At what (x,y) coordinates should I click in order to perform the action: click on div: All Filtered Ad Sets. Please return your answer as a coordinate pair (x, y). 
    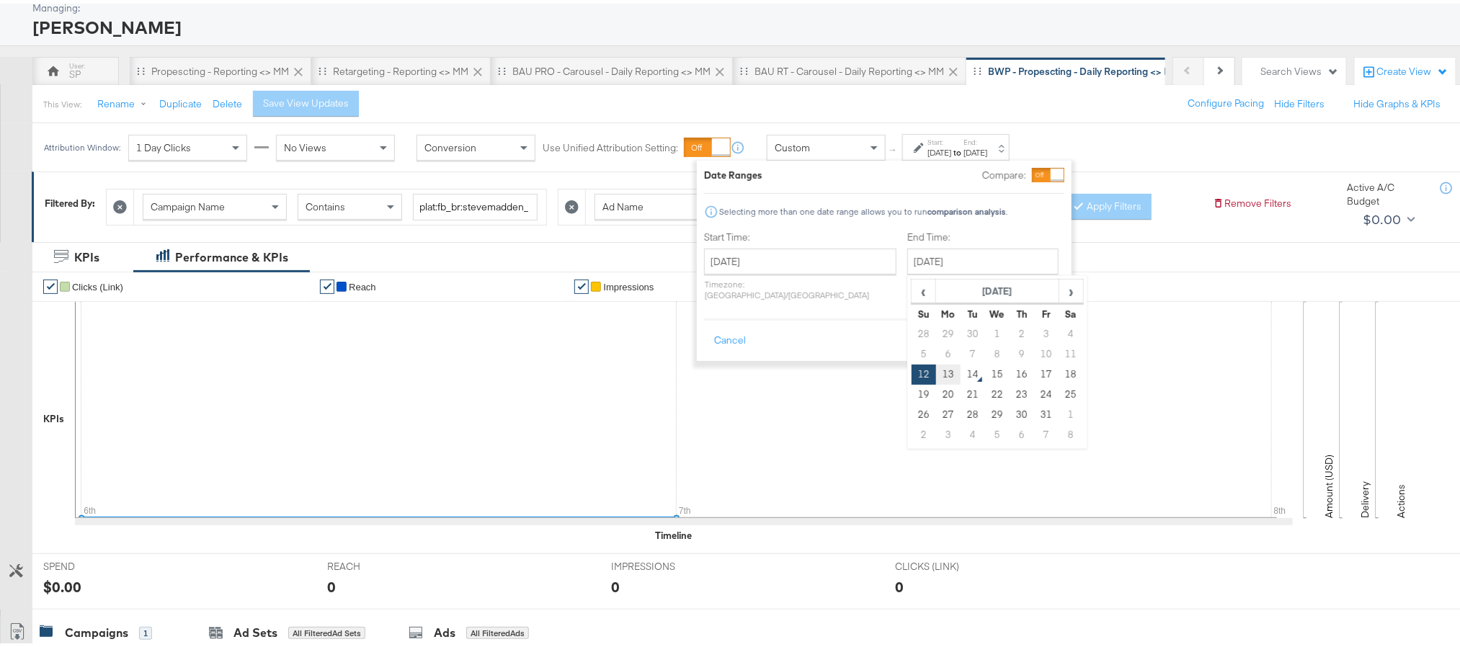
    Looking at the image, I should click on (327, 630).